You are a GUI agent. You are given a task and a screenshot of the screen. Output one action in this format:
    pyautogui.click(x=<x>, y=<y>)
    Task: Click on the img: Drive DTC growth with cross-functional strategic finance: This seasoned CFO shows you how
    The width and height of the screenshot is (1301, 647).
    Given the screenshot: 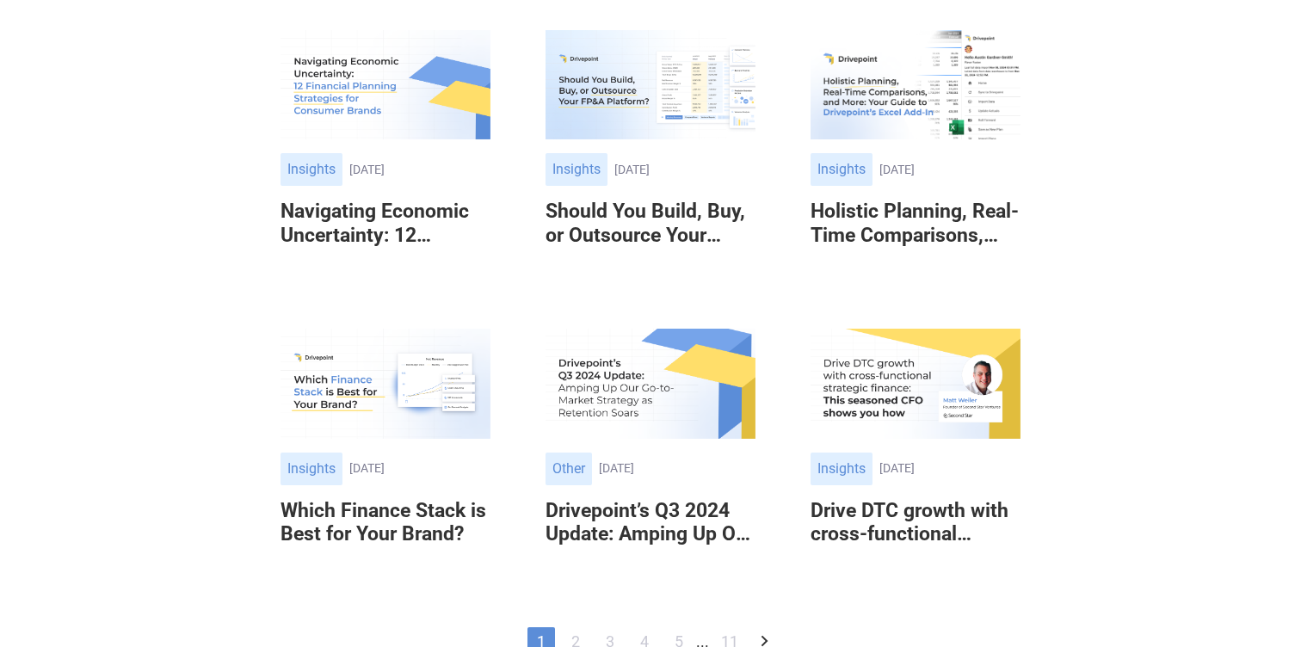 What is the action you would take?
    pyautogui.click(x=916, y=384)
    